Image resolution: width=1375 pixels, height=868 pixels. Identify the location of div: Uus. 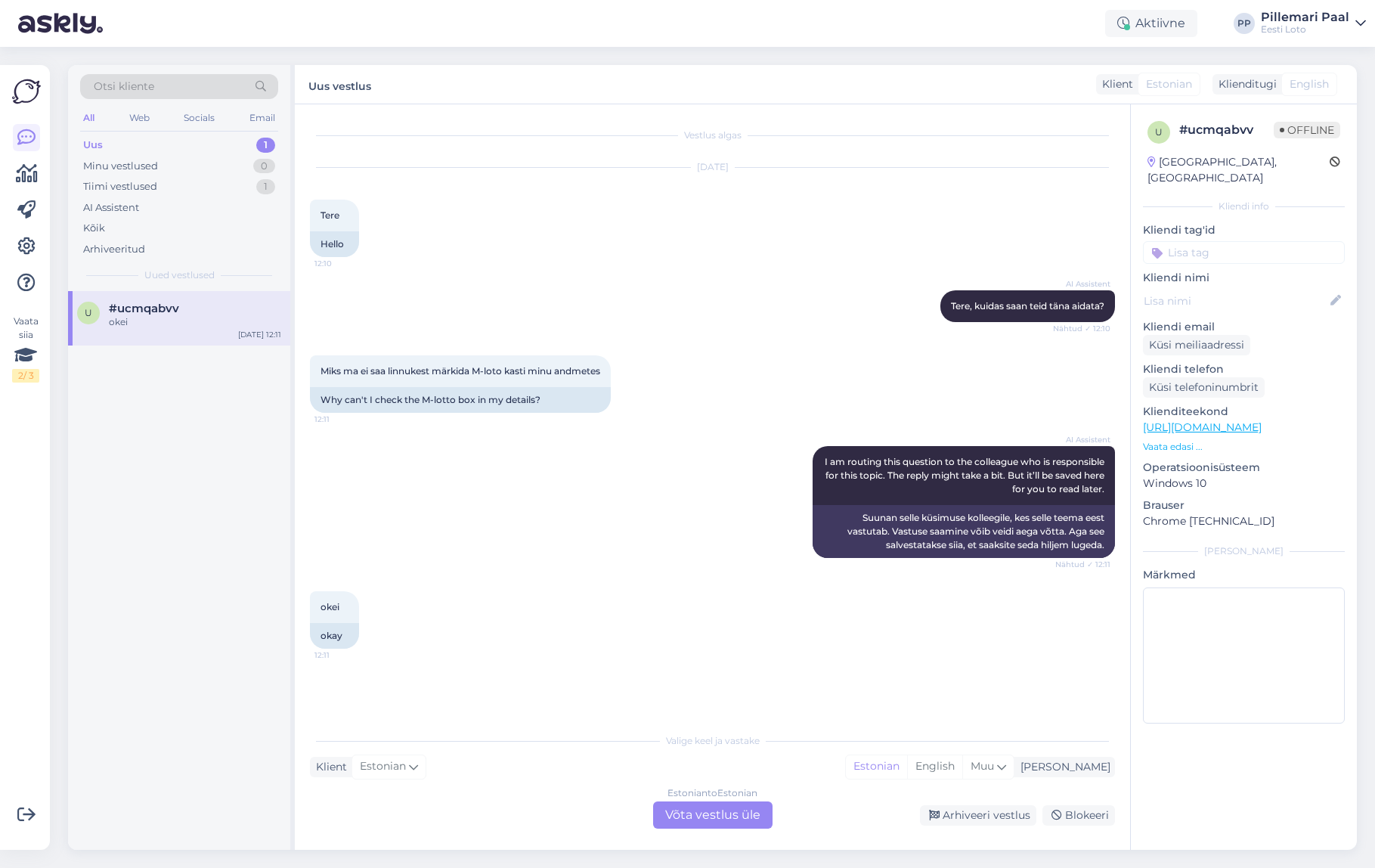
(93, 145).